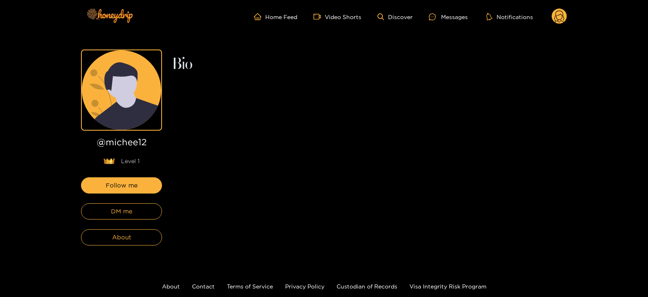  I want to click on span: Follow me, so click(122, 185).